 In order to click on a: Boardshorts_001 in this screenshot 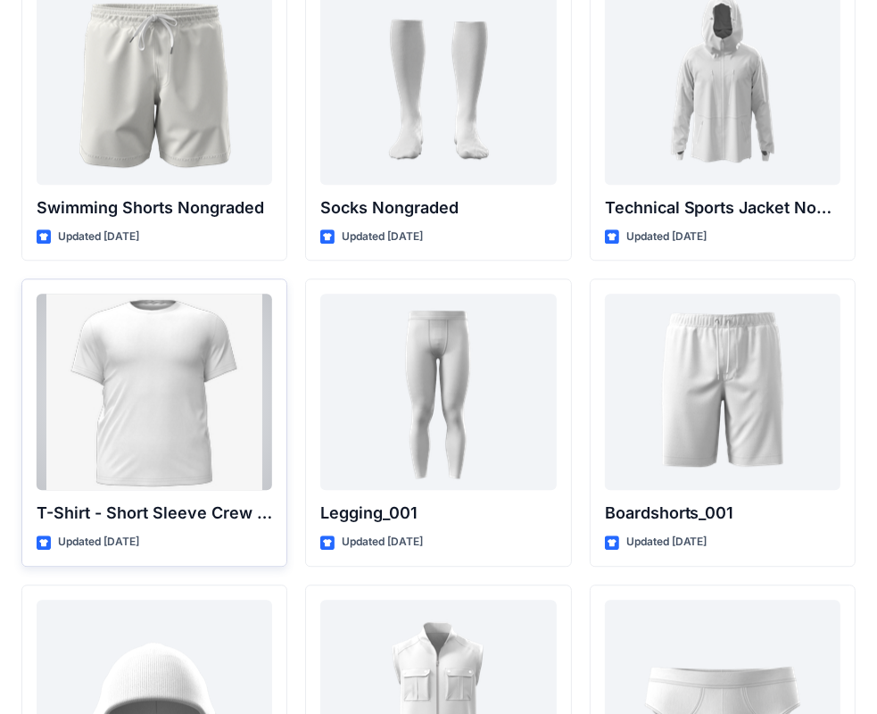, I will do `click(723, 392)`.